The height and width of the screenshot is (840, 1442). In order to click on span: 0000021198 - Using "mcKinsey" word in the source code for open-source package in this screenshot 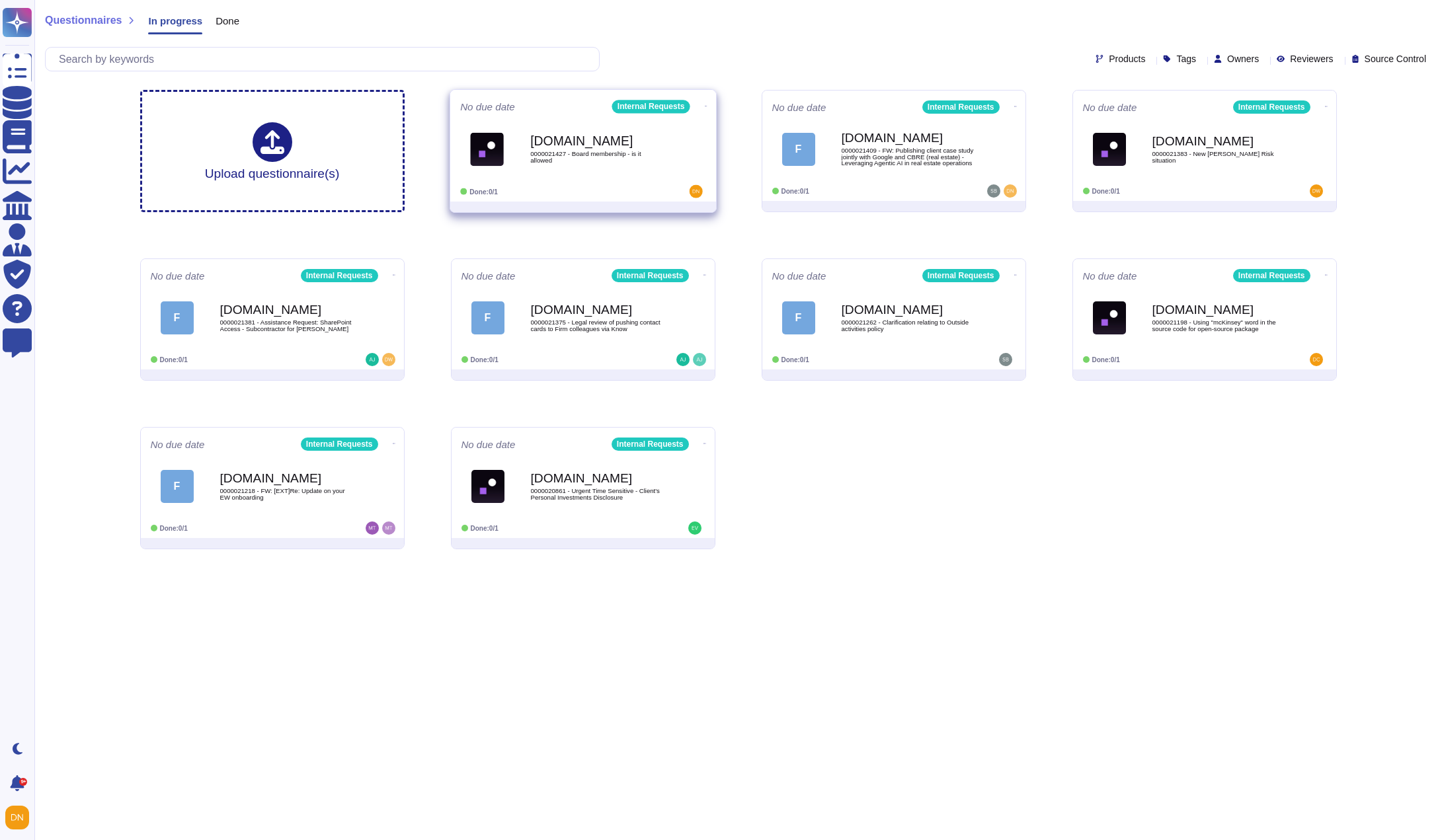, I will do `click(1219, 325)`.